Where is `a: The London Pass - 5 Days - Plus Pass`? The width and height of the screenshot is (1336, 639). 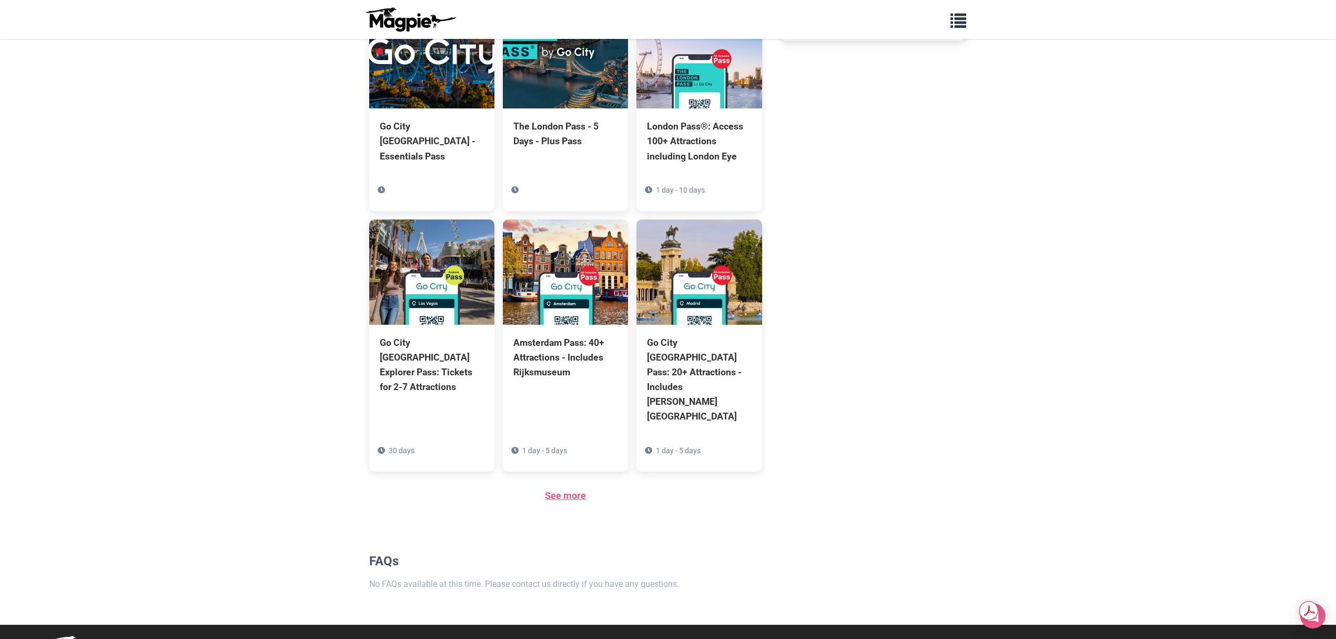 a: The London Pass - 5 Days - Plus Pass is located at coordinates (566, 99).